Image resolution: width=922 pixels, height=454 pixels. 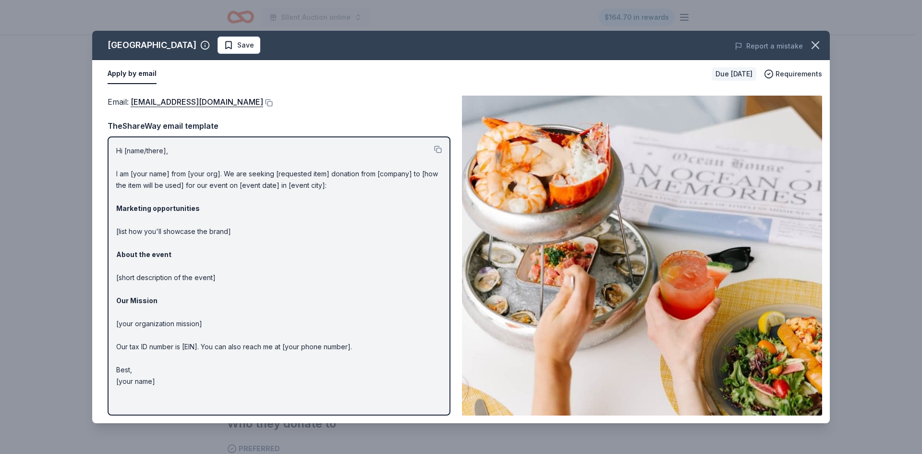 I want to click on strong: Marketing opportunities, so click(x=158, y=208).